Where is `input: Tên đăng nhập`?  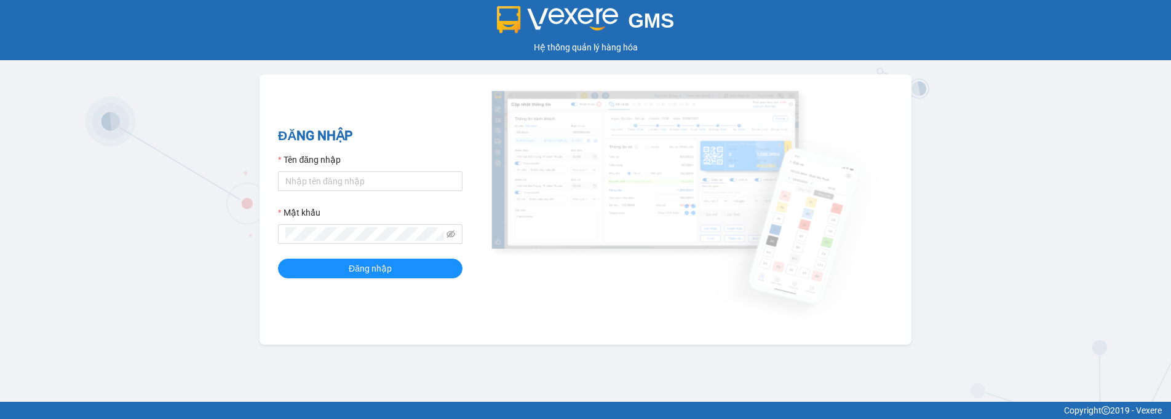
input: Tên đăng nhập is located at coordinates (370, 181).